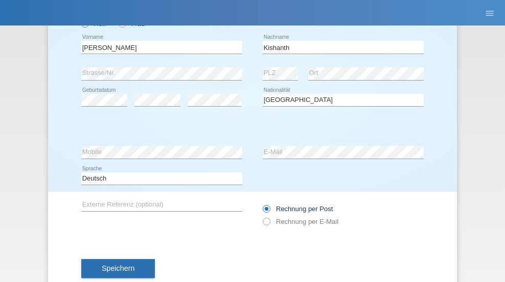 The width and height of the screenshot is (505, 282). I want to click on input: Rechnung per E-Mail, so click(266, 224).